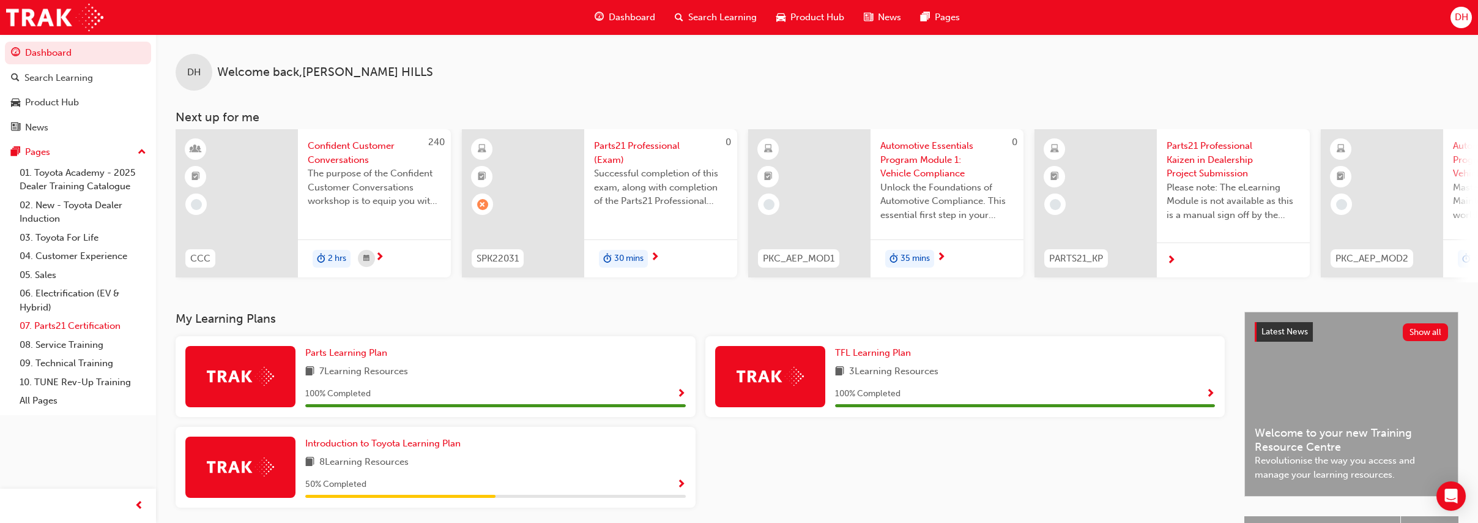 The width and height of the screenshot is (1478, 523). What do you see at coordinates (1285, 331) in the screenshot?
I see `span: Latest News` at bounding box center [1285, 331].